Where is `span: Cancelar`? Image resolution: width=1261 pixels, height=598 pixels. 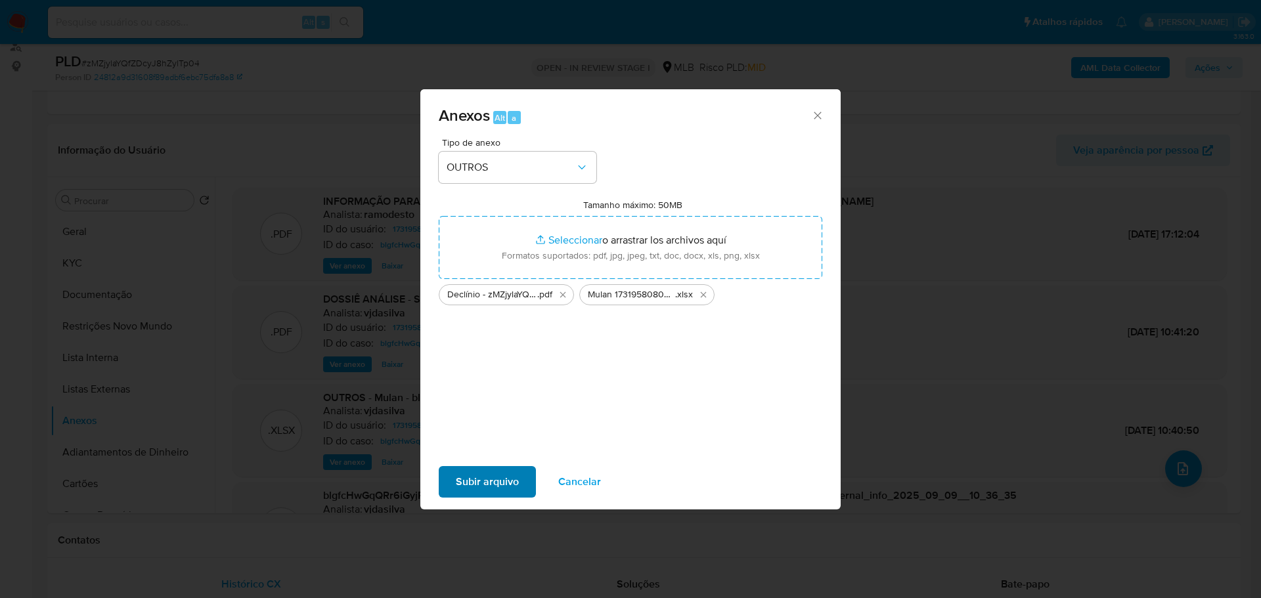
span: Cancelar is located at coordinates (579, 482).